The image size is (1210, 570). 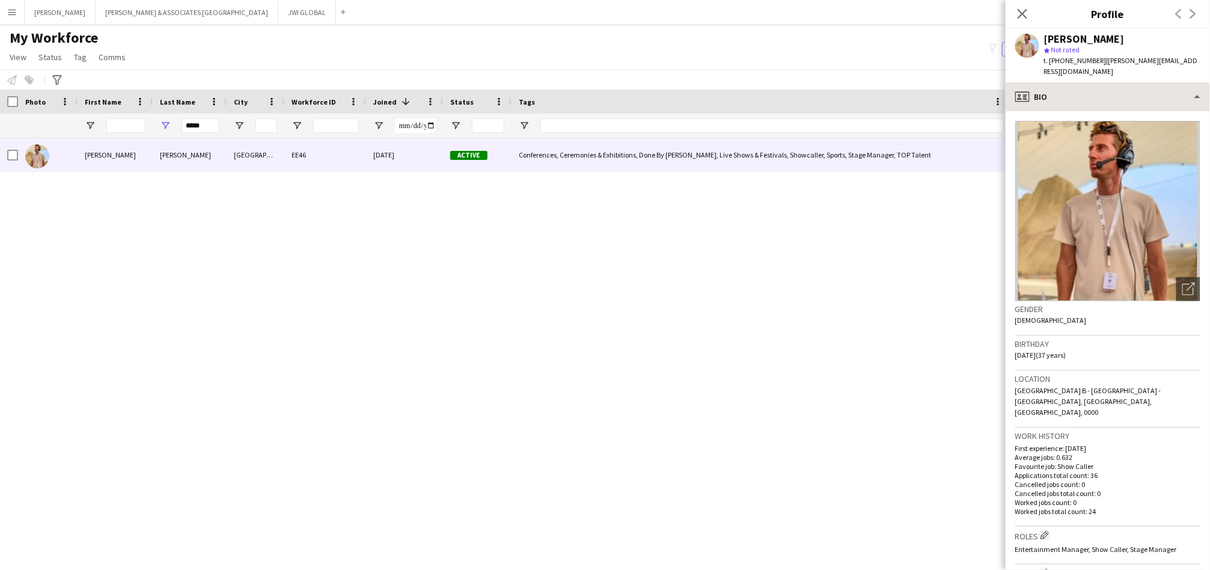 I want to click on div: Bio, so click(x=1108, y=97).